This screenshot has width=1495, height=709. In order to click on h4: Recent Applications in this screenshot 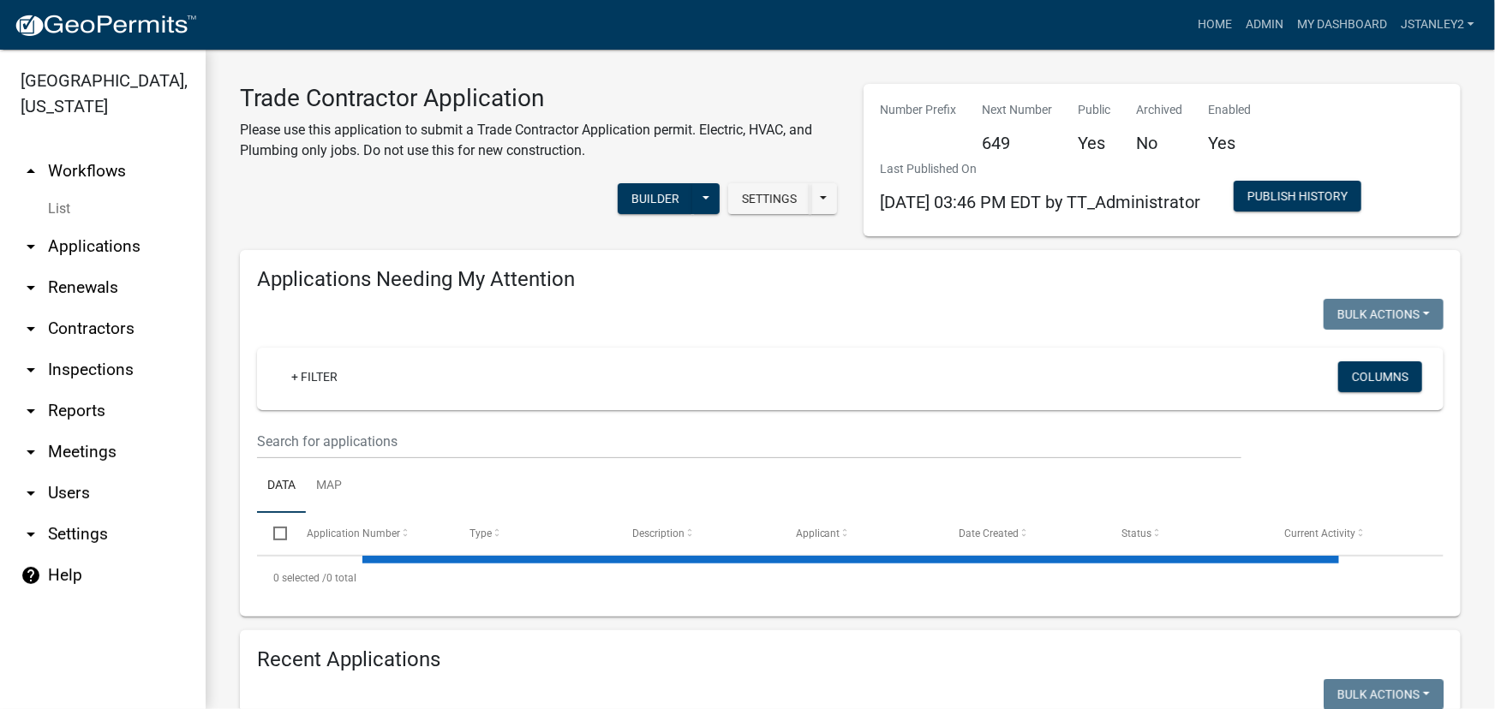, I will do `click(850, 660)`.